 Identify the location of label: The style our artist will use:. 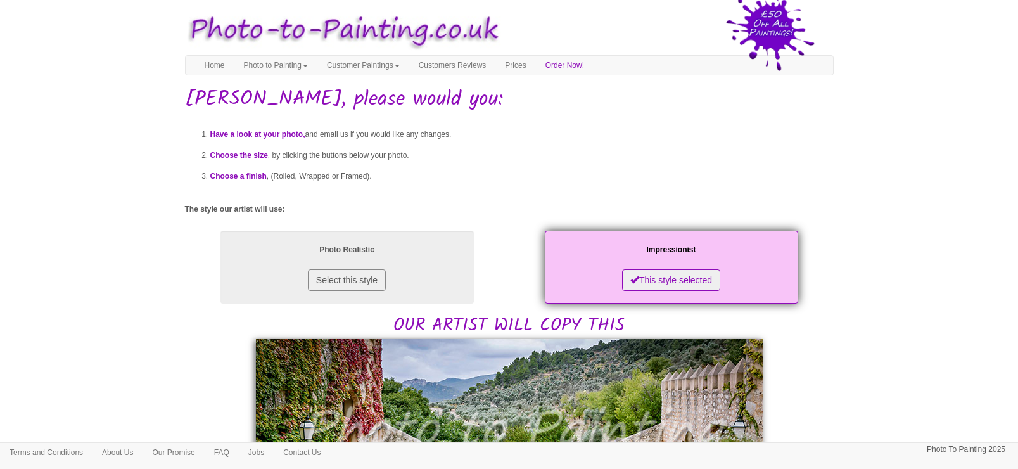
(235, 209).